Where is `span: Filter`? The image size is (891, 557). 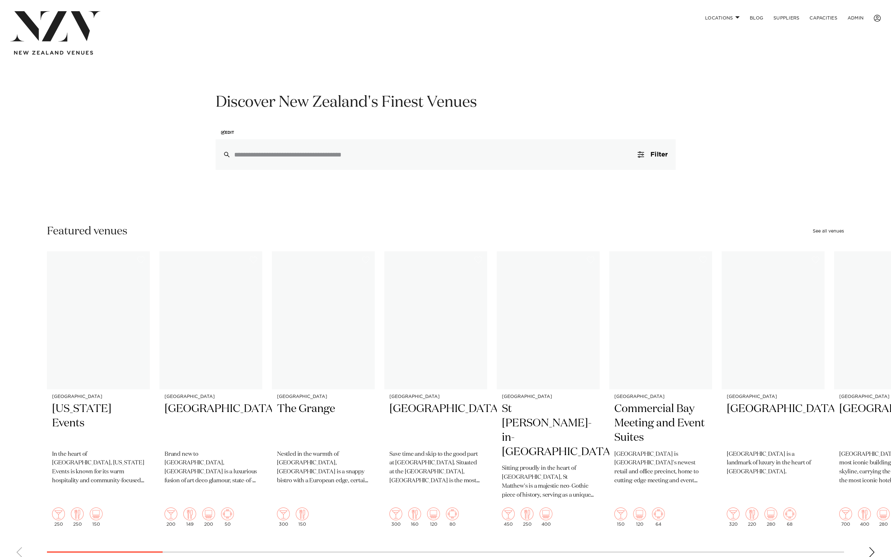 span: Filter is located at coordinates (659, 155).